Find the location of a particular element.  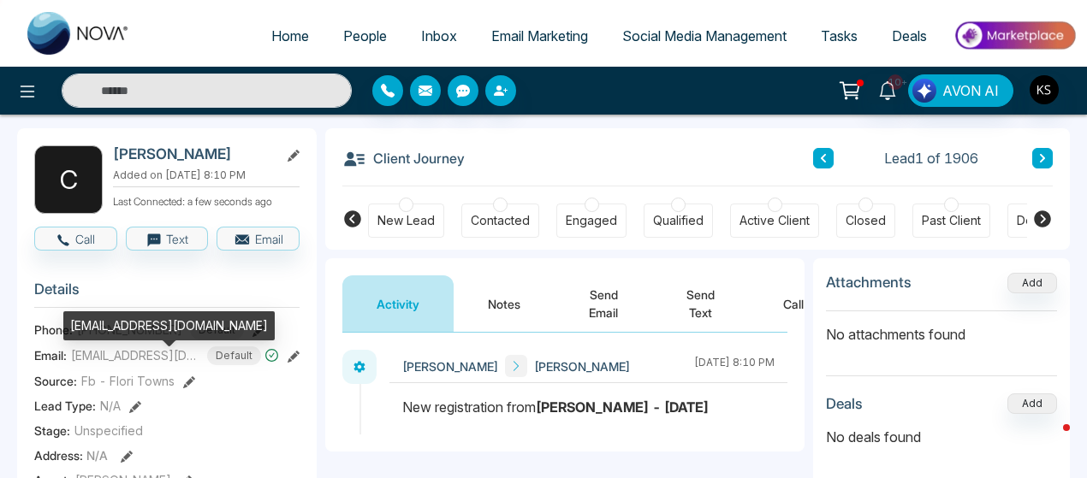

span: AVON AI is located at coordinates (971, 91).